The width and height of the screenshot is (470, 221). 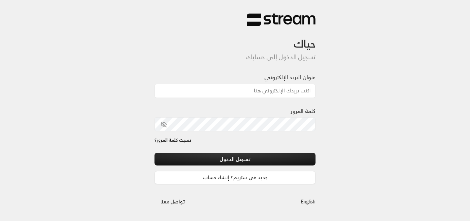 I want to click on label: كلمة المرور, so click(x=303, y=111).